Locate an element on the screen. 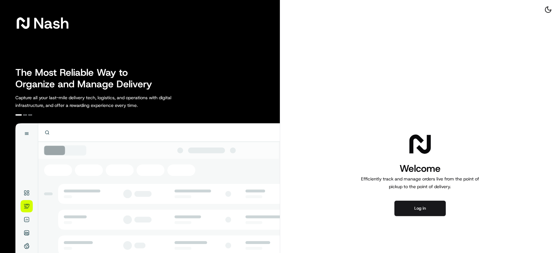 The image size is (560, 253). p: Capture all your last-mile delivery tech, logistics, and operations with digital infrastructure, ... is located at coordinates (108, 101).